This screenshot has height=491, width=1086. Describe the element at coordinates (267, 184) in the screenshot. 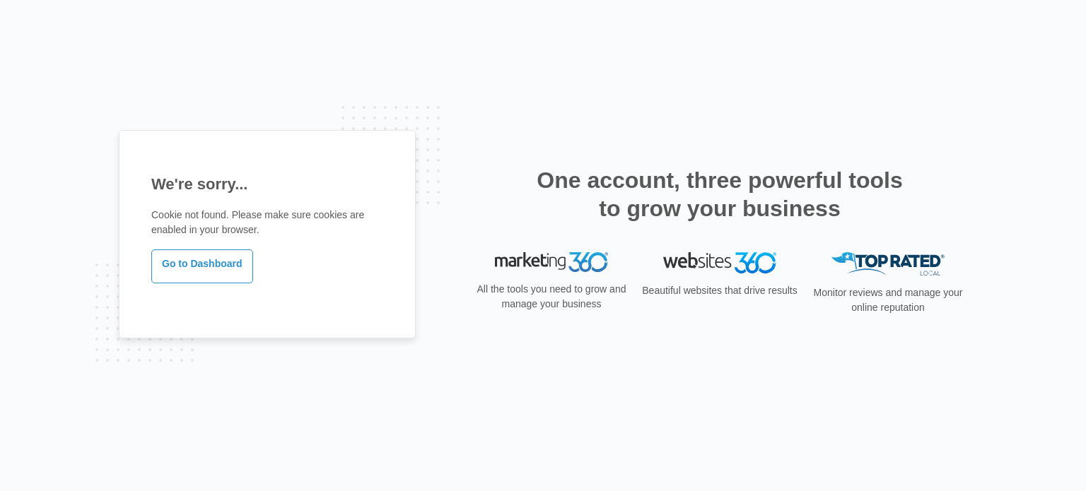

I see `h1: We're sorry...` at that location.